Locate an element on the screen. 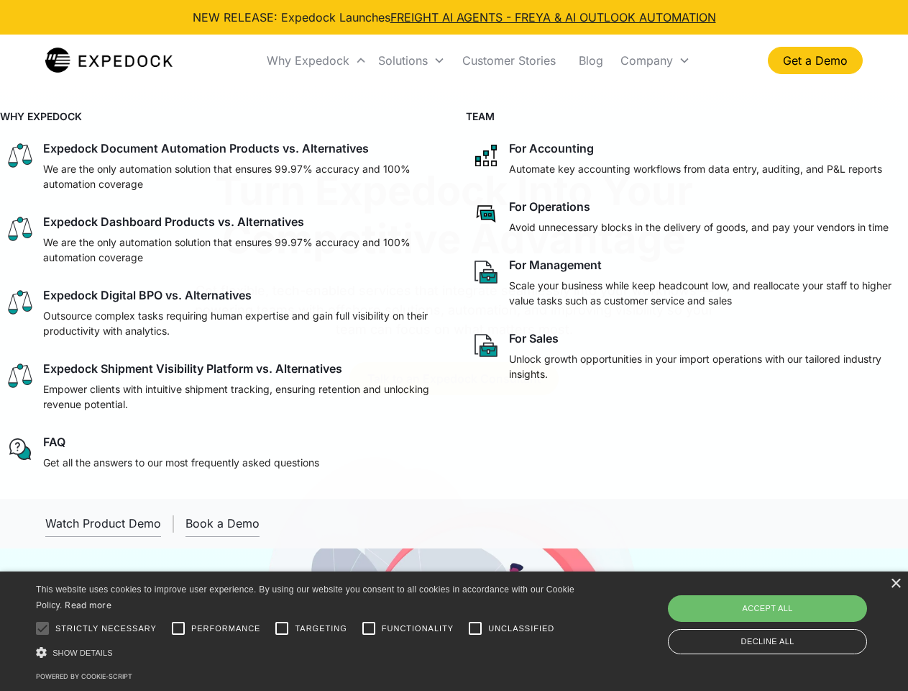 This screenshot has height=691, width=908. span: Targeting is located at coordinates (321, 628).